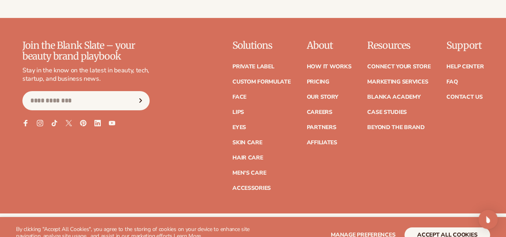  What do you see at coordinates (247, 143) in the screenshot?
I see `a: Skin Care` at bounding box center [247, 143].